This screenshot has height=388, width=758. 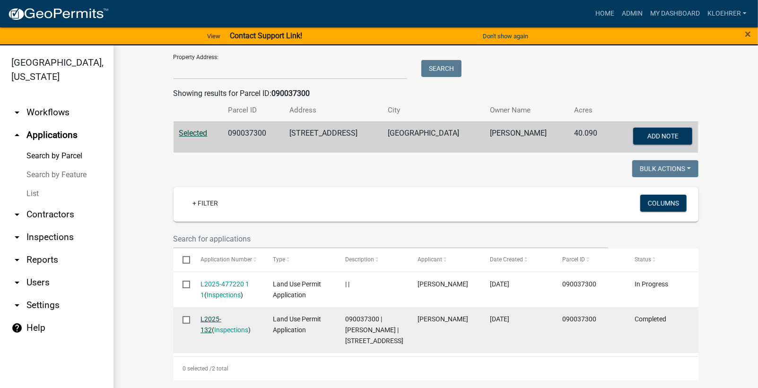 What do you see at coordinates (226, 259) in the screenshot?
I see `span: Application Number` at bounding box center [226, 259].